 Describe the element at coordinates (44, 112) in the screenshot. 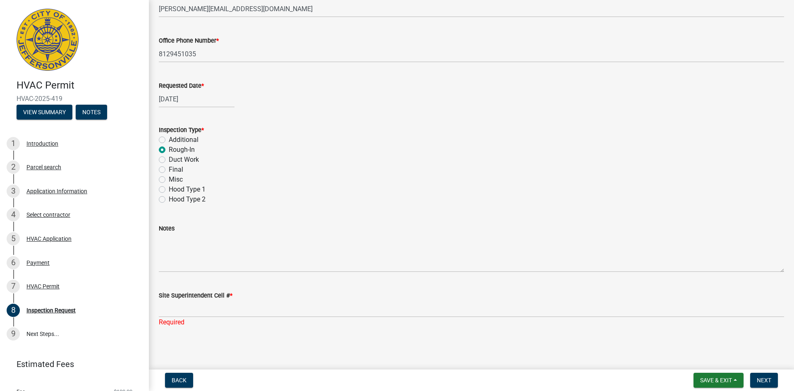

I see `button: View Summary` at that location.